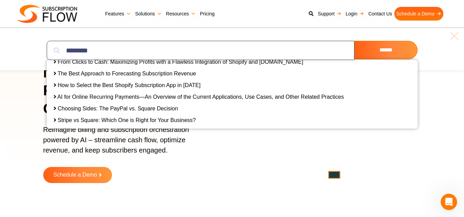 The image size is (464, 217). I want to click on img: Subscriptionflow, so click(47, 14).